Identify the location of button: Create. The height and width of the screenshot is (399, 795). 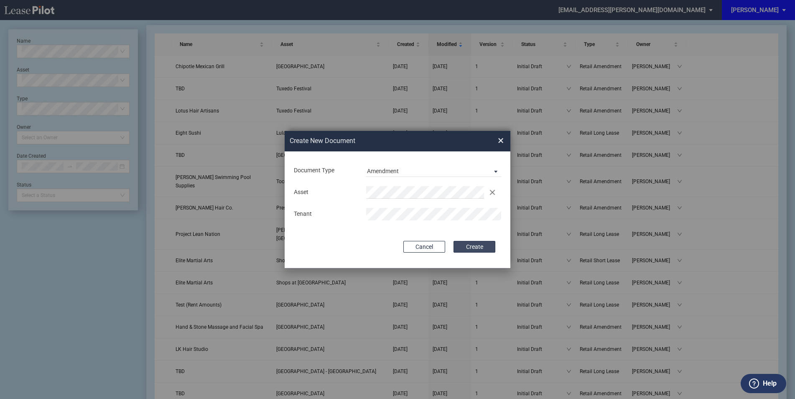
(475, 247).